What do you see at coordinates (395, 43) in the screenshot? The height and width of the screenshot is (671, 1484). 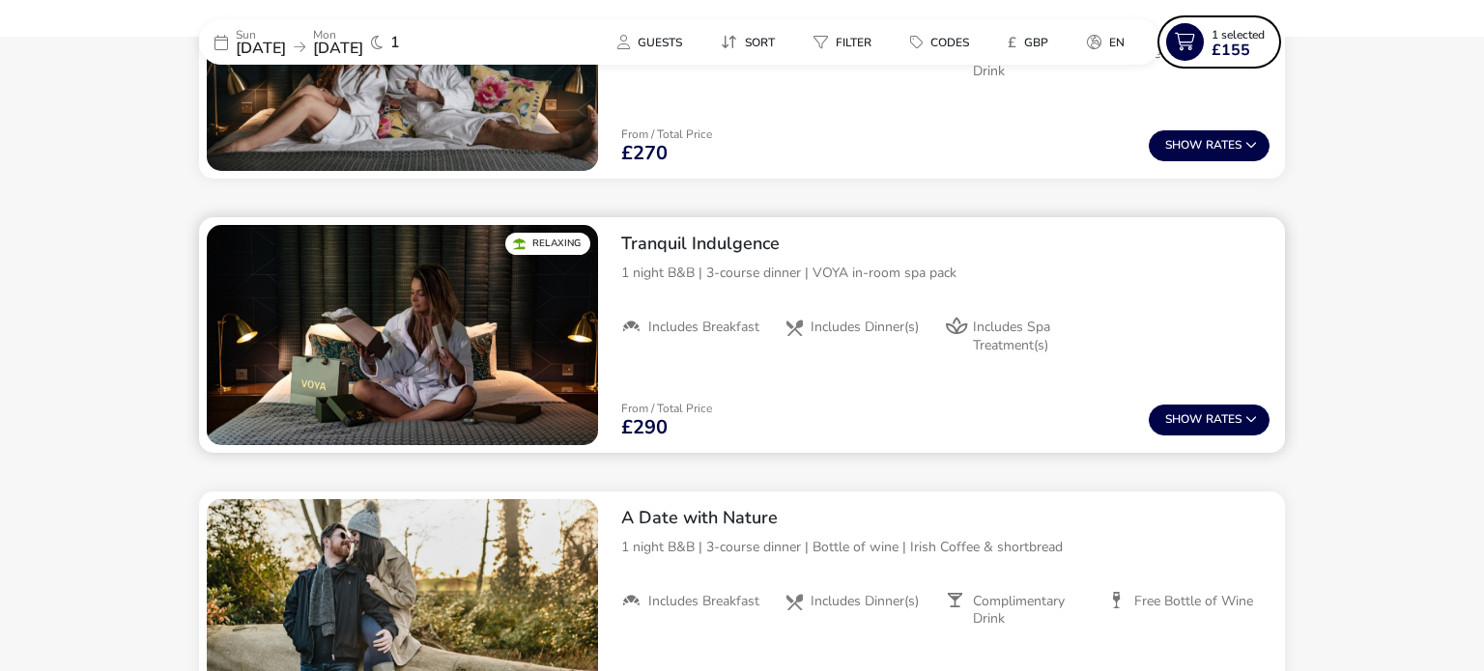 I see `span: 1` at bounding box center [395, 43].